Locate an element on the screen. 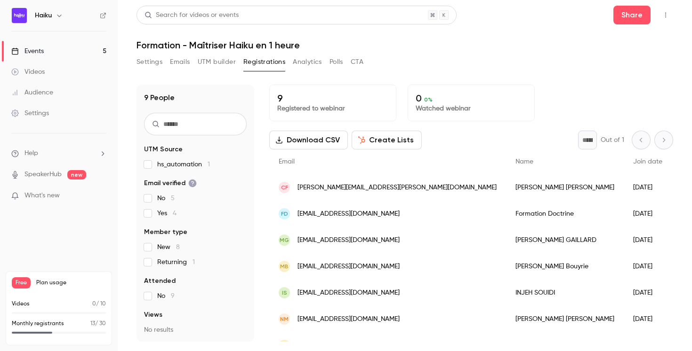 The width and height of the screenshot is (692, 351). button: Share is located at coordinates (631, 15).